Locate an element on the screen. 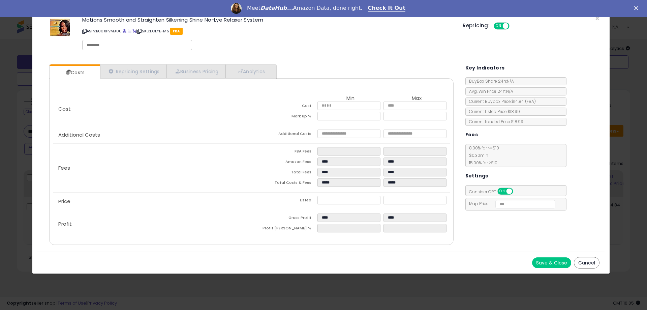 Image resolution: width=647 pixels, height=310 pixels. i: DataHub... is located at coordinates (277, 8).